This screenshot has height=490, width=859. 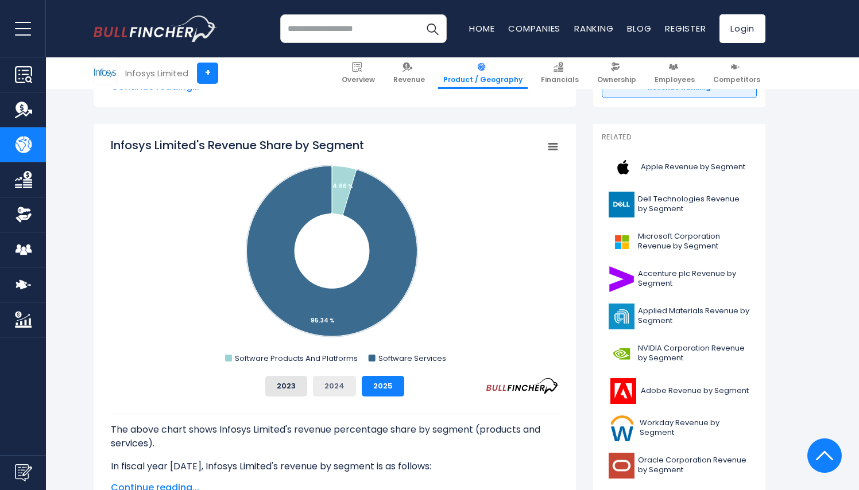 What do you see at coordinates (679, 354) in the screenshot?
I see `a: NVIDIA Corporation Revenue by Segment` at bounding box center [679, 354].